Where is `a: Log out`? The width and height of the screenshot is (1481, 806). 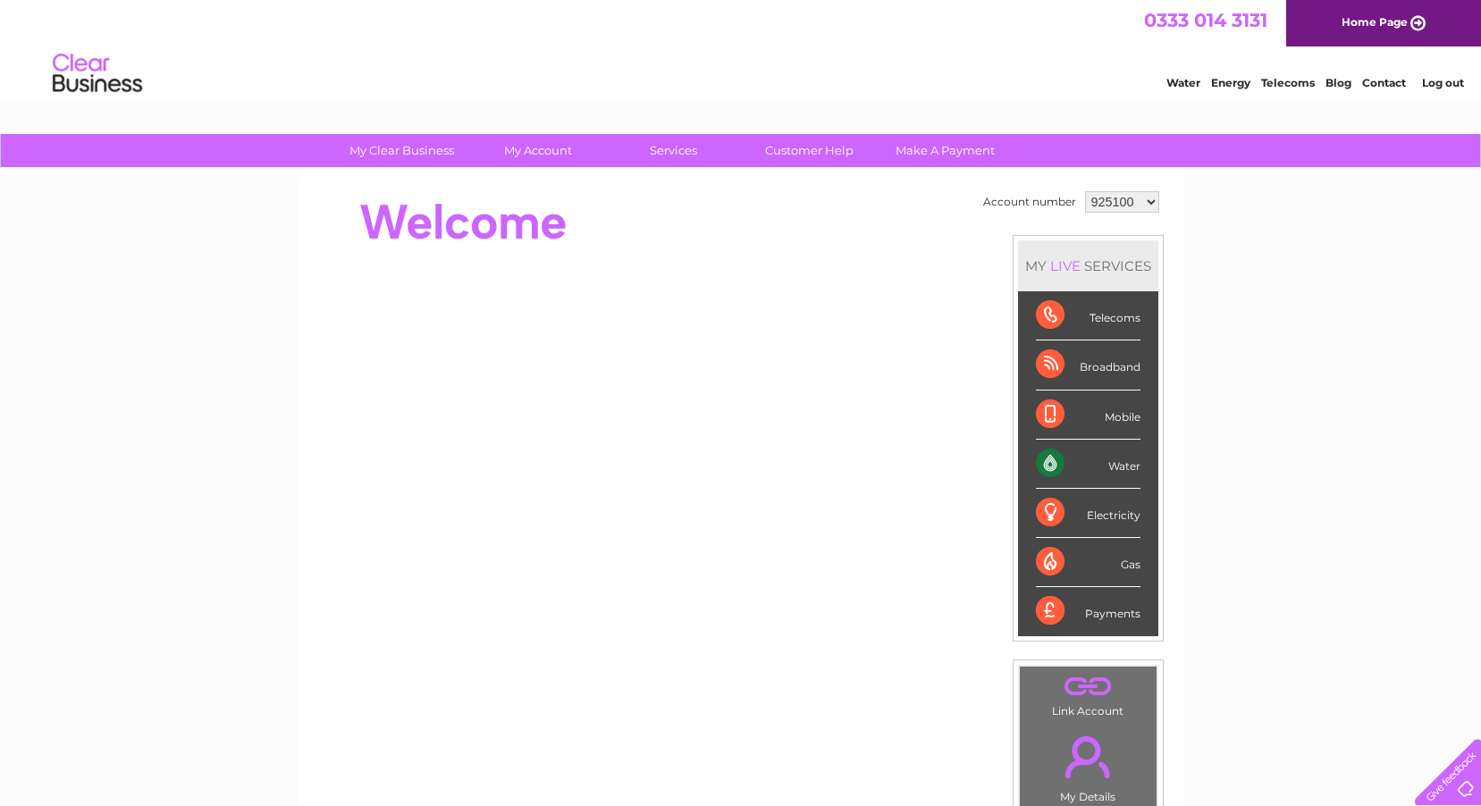 a: Log out is located at coordinates (1442, 82).